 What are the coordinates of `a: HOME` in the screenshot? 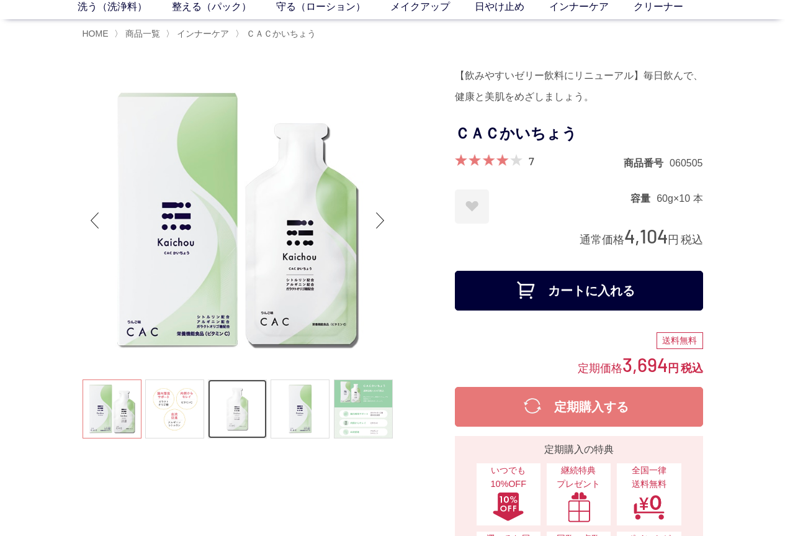 It's located at (96, 34).